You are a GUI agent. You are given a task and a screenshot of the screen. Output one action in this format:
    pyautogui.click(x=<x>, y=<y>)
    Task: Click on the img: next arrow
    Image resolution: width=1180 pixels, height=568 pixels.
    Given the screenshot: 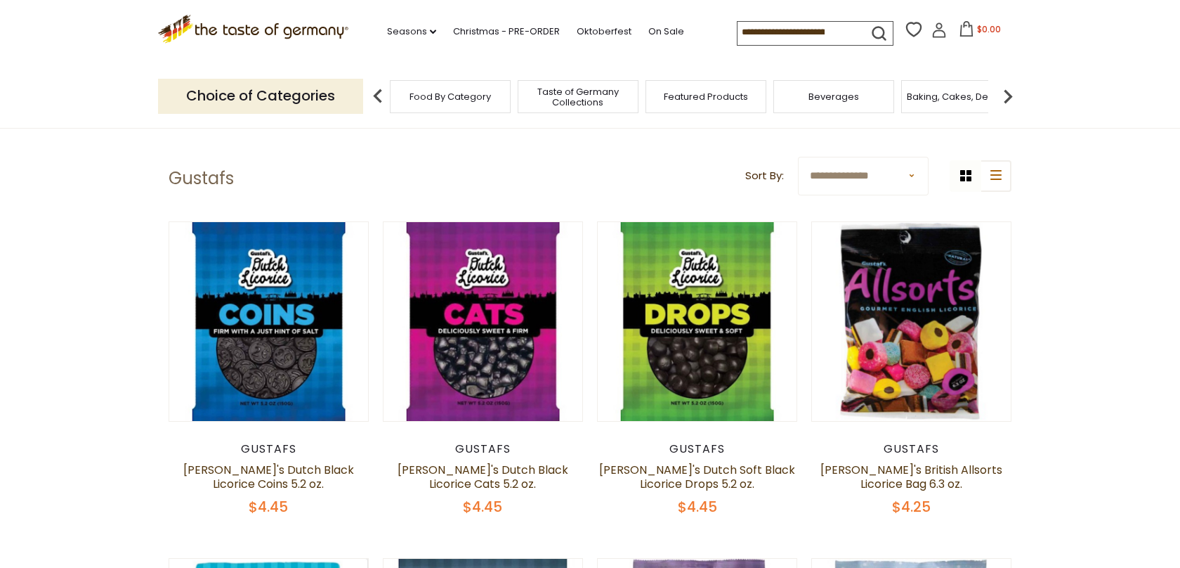 What is the action you would take?
    pyautogui.click(x=1008, y=96)
    